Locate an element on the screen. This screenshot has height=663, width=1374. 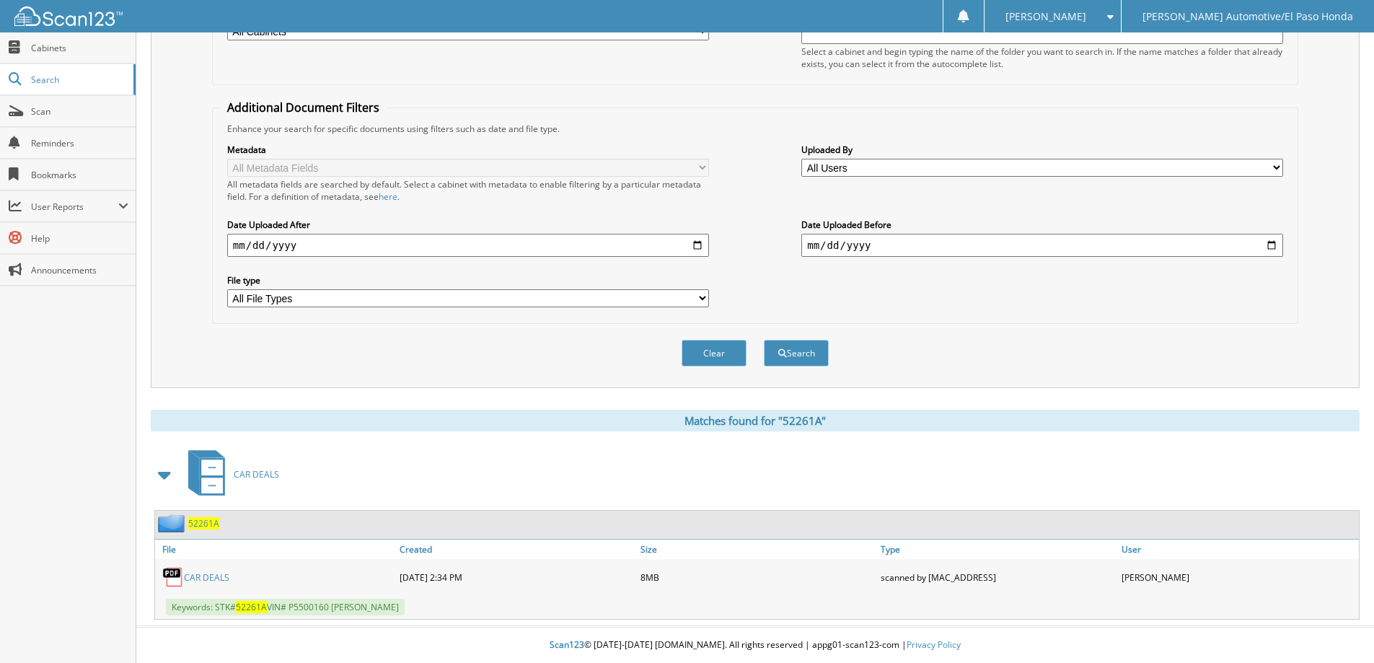
input: start is located at coordinates (468, 245).